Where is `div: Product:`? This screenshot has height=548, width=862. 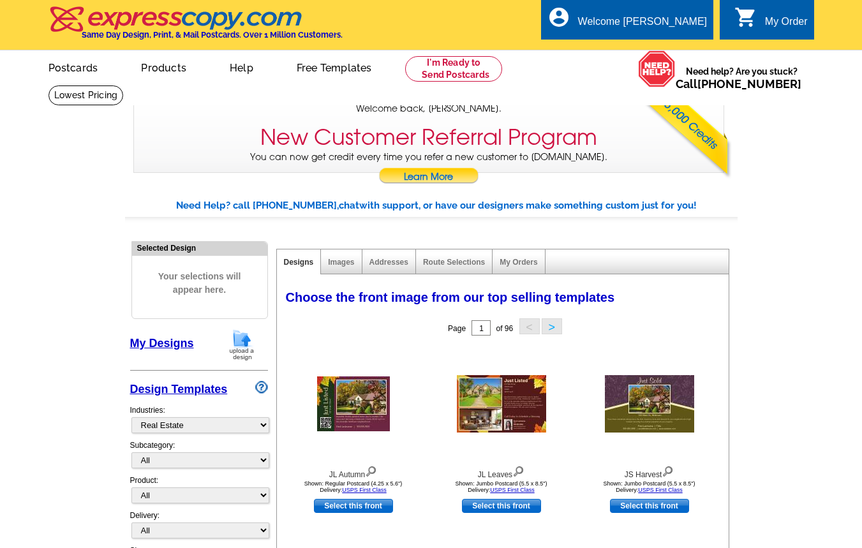 div: Product: is located at coordinates (199, 492).